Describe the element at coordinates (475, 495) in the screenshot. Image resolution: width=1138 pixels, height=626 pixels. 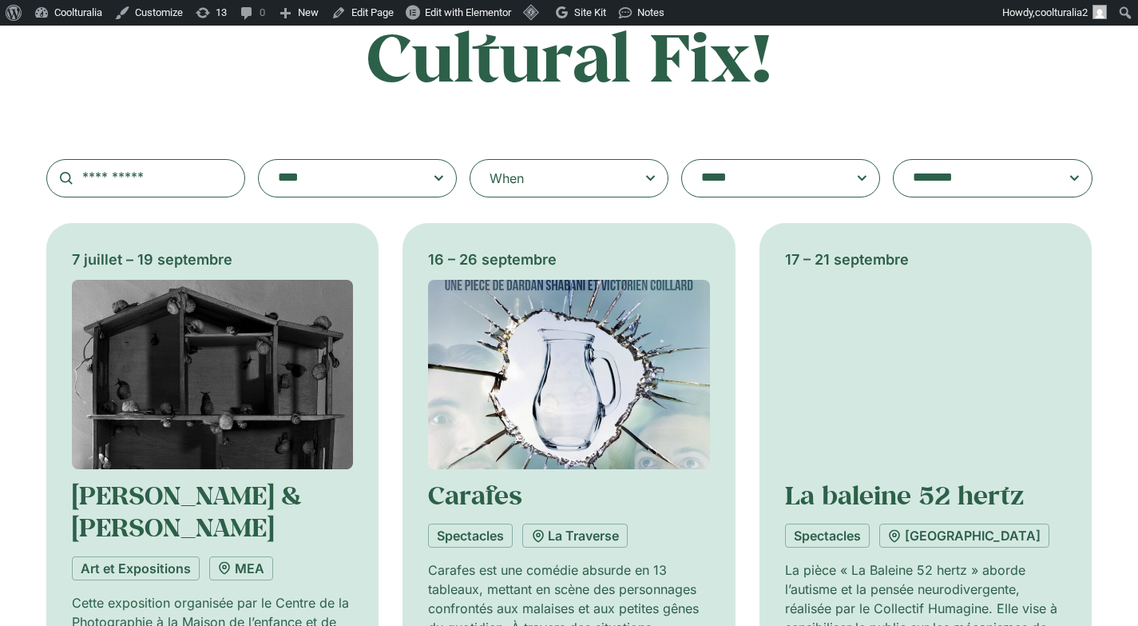
I see `a: Carafes` at that location.